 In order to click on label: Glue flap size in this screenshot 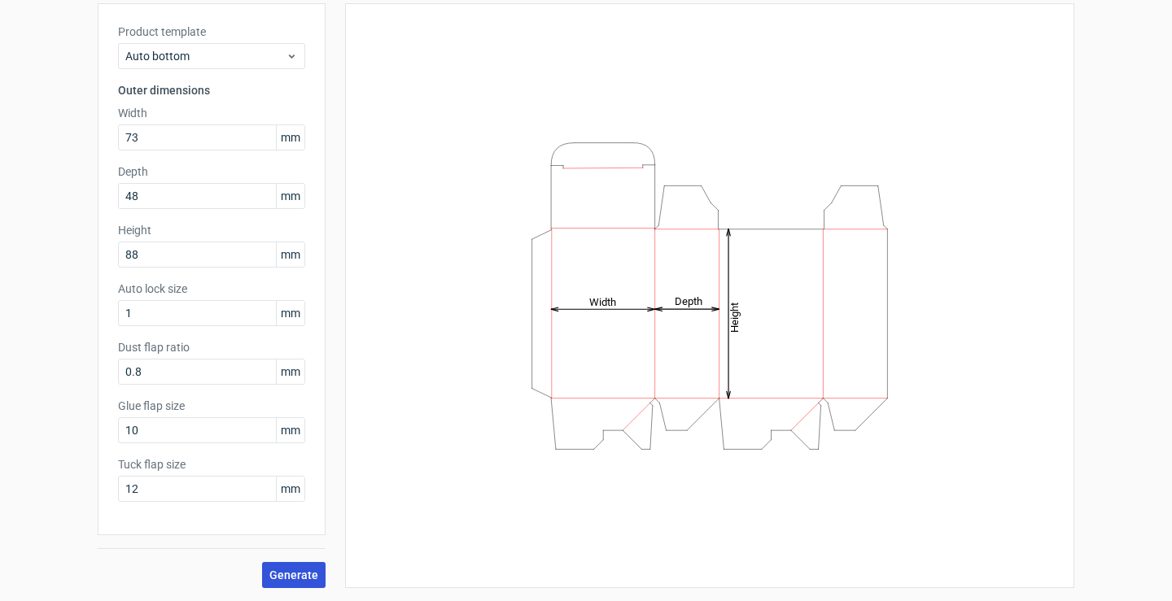, I will do `click(212, 406)`.